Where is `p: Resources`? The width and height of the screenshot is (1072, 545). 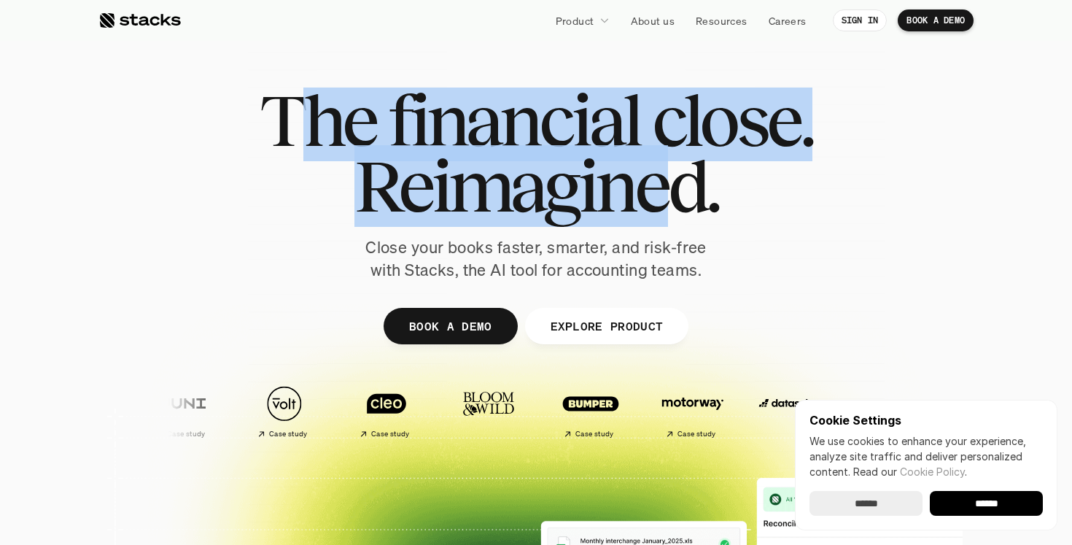 p: Resources is located at coordinates (721, 20).